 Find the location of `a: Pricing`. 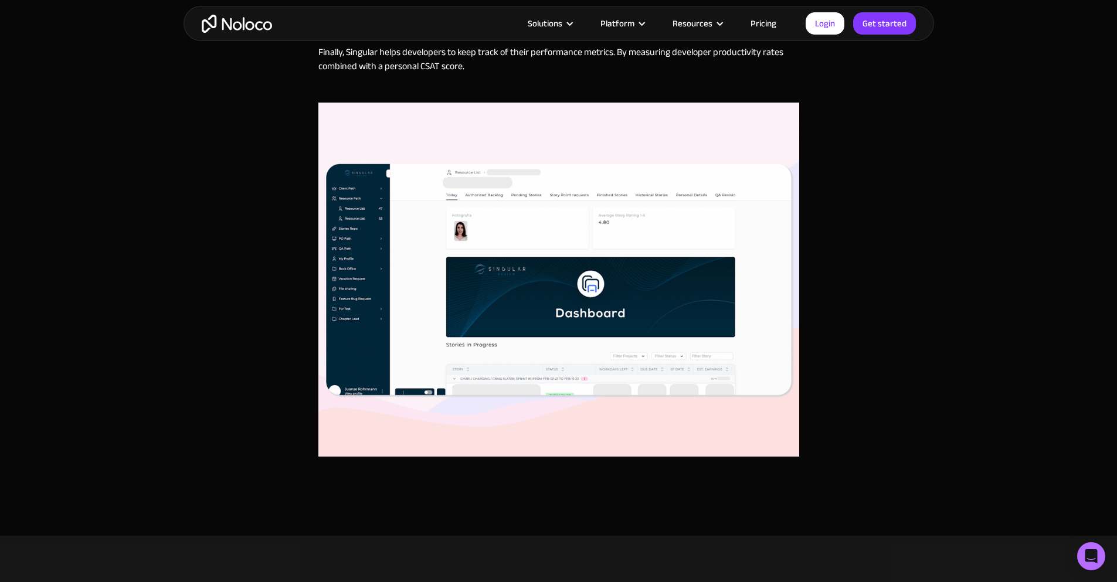

a: Pricing is located at coordinates (763, 23).